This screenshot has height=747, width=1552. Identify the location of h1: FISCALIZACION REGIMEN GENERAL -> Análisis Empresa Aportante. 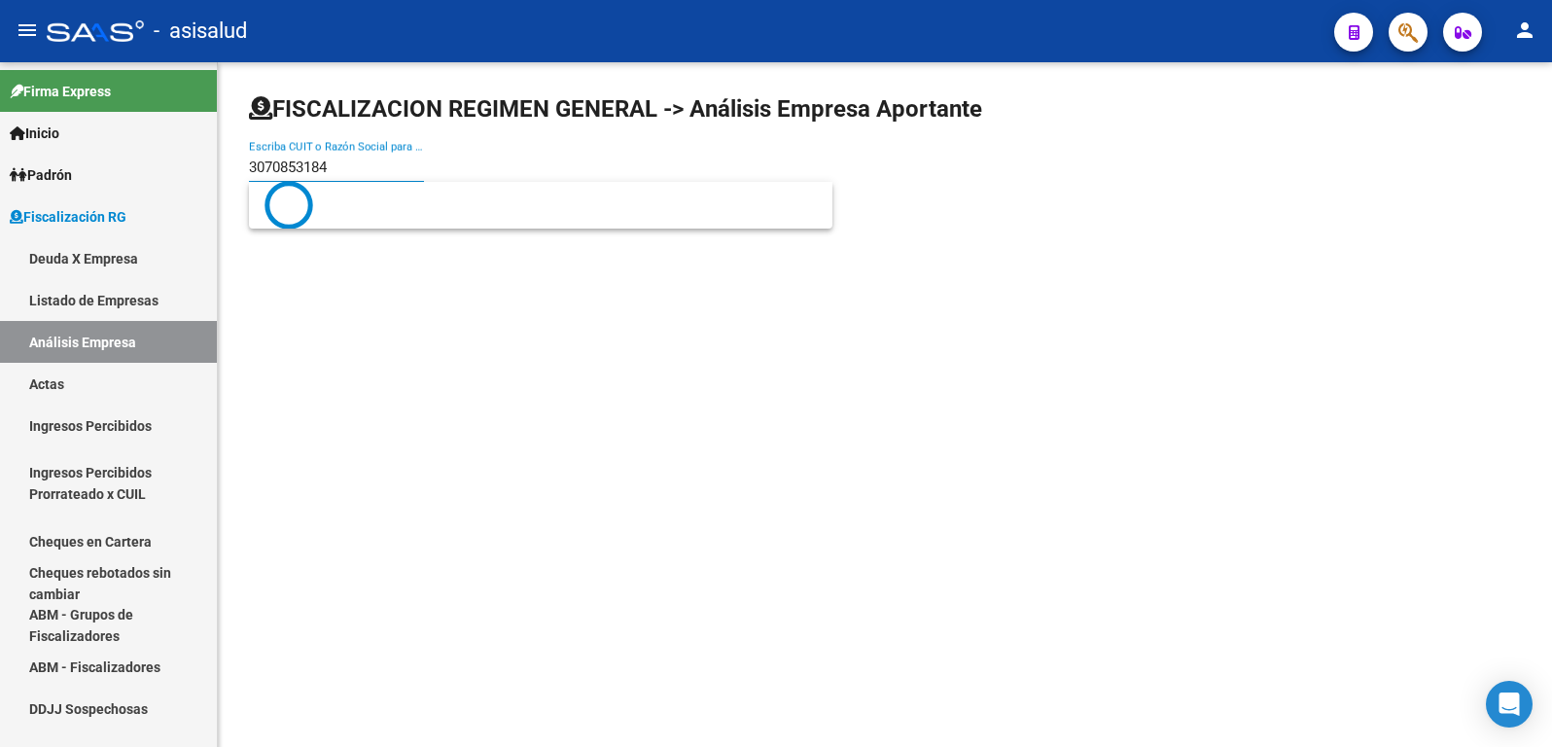
(615, 109).